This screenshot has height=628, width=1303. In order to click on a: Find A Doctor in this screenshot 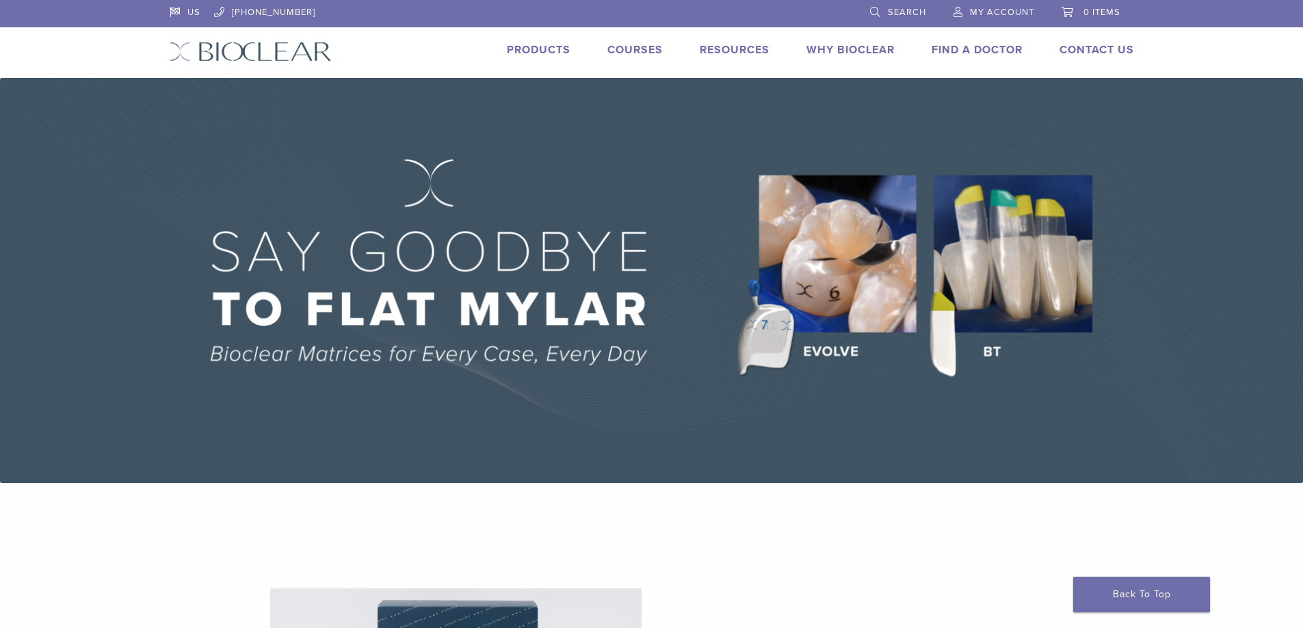, I will do `click(977, 50)`.